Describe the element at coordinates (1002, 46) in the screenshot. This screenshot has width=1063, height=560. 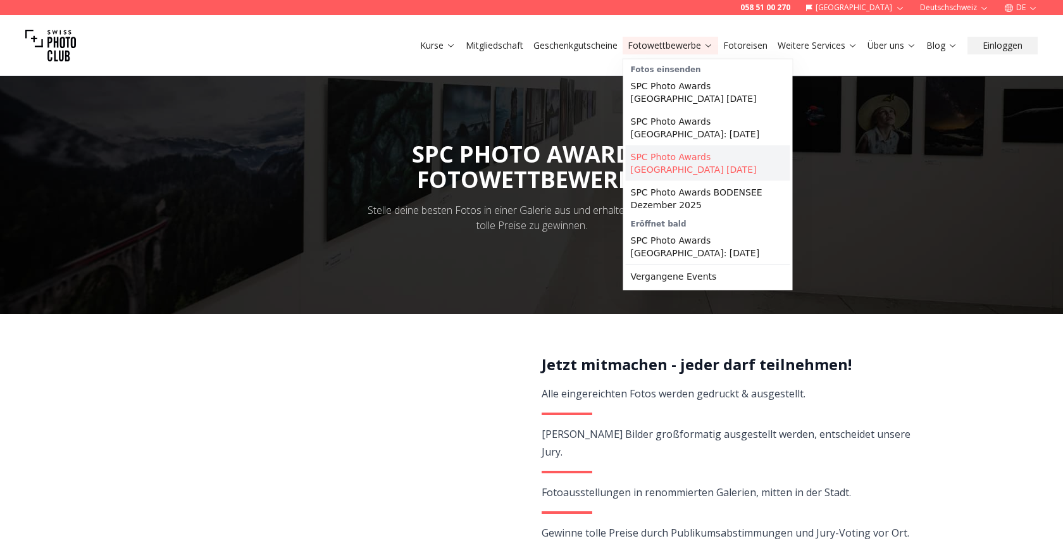
I see `button: Einloggen` at that location.